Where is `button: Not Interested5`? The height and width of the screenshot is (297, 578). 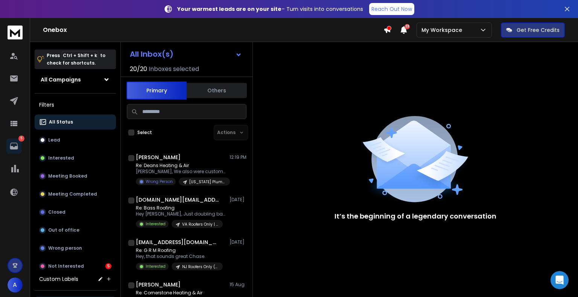 button: Not Interested5 is located at coordinates (75, 267).